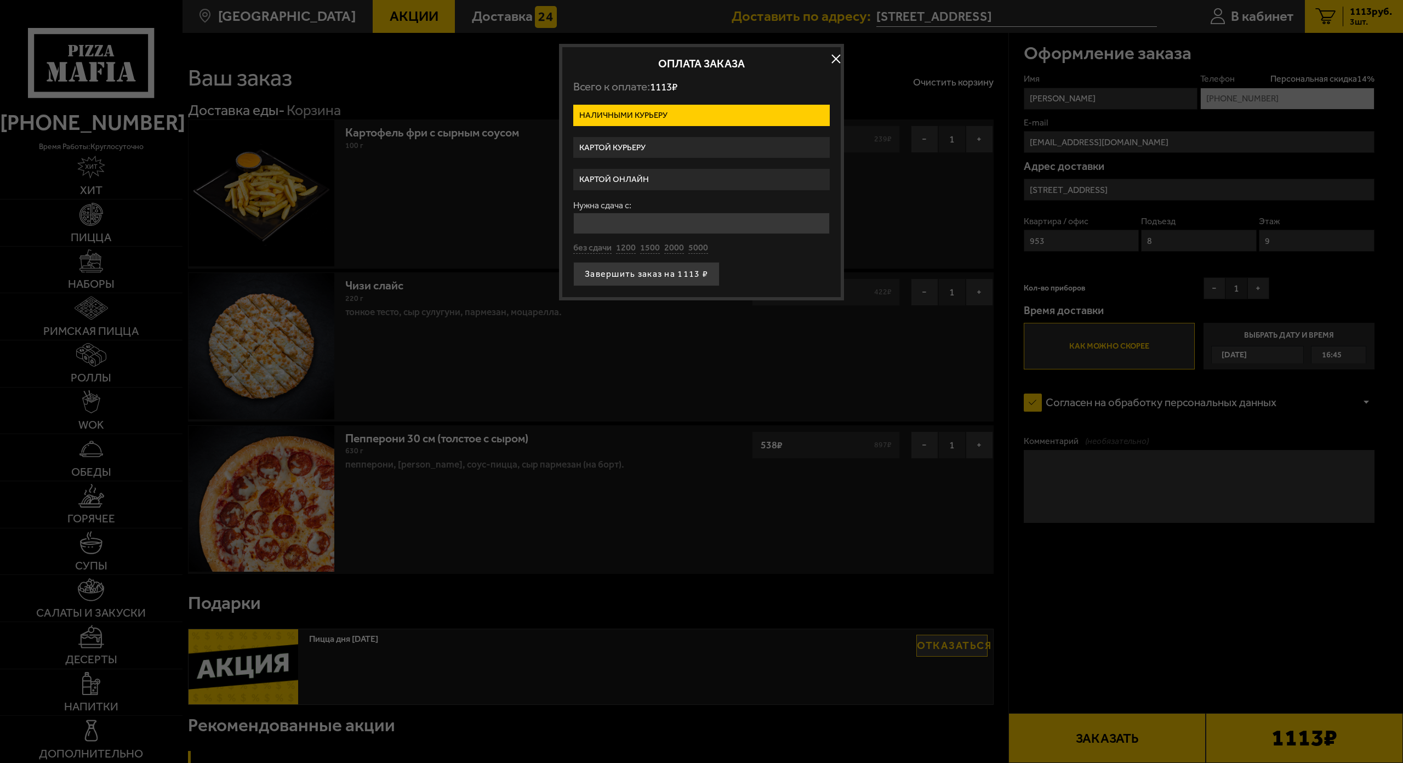 The image size is (1403, 763). I want to click on button: без сдачи, so click(592, 248).